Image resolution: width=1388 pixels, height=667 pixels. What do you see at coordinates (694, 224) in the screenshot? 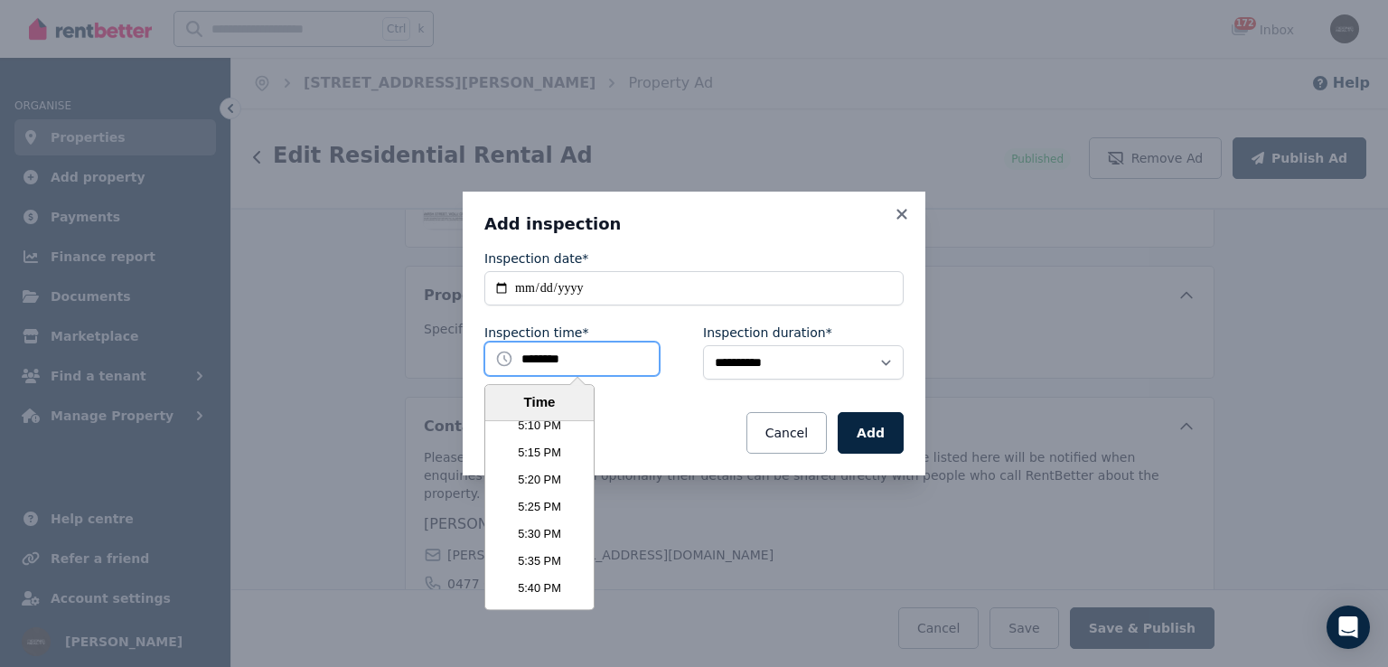
I see `h3: Add inspection` at bounding box center [694, 224].